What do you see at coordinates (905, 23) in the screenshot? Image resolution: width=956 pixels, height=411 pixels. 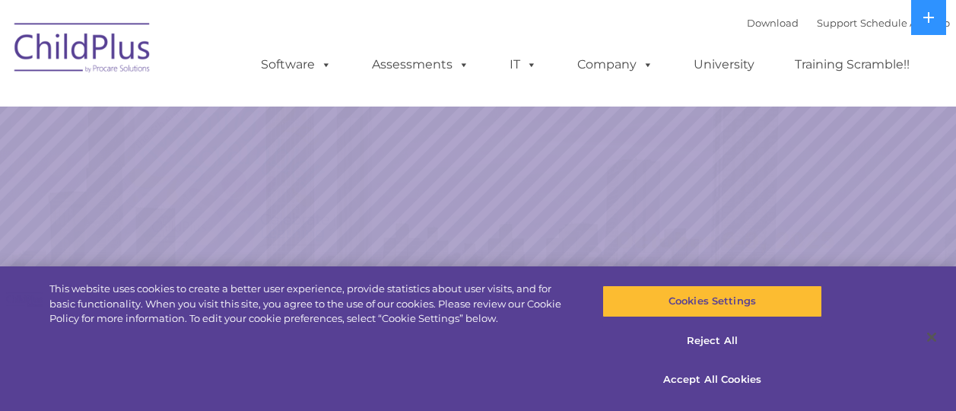 I see `a: Schedule A Demo` at bounding box center [905, 23].